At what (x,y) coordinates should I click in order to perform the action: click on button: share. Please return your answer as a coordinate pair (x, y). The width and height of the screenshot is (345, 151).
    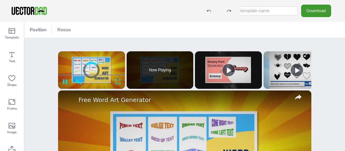
    Looking at the image, I should click on (298, 97).